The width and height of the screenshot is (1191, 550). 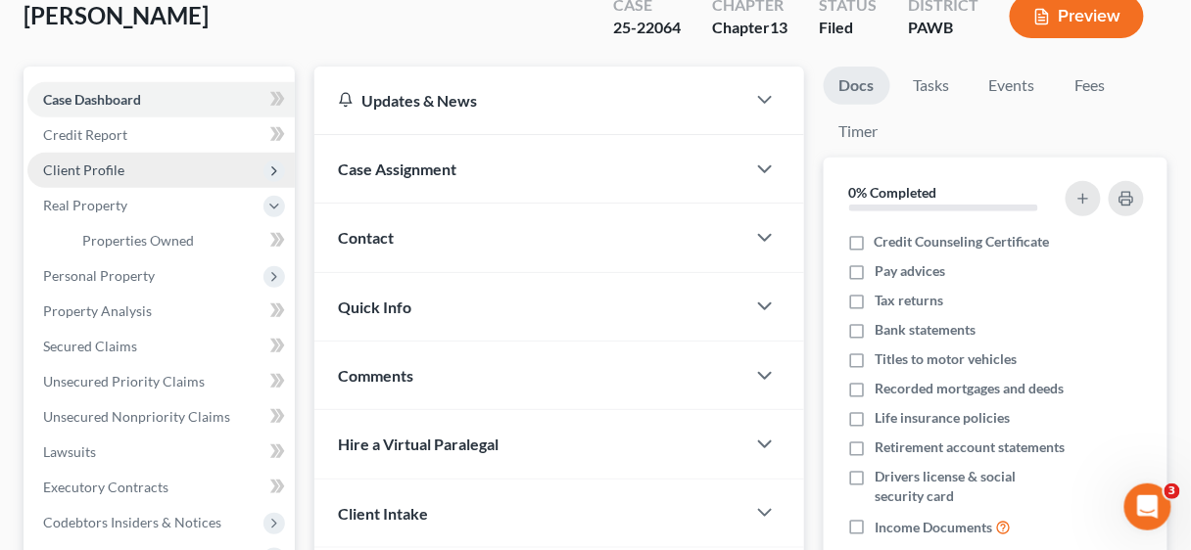 What do you see at coordinates (85, 205) in the screenshot?
I see `span: Real Property` at bounding box center [85, 205].